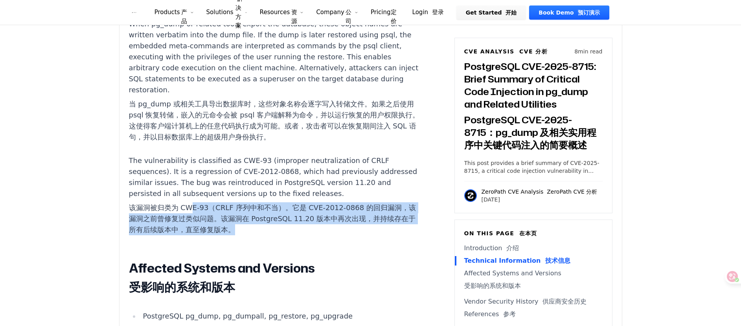 The height and width of the screenshot is (326, 741). What do you see at coordinates (394, 17) in the screenshot?
I see `font: 定价` at bounding box center [394, 17].